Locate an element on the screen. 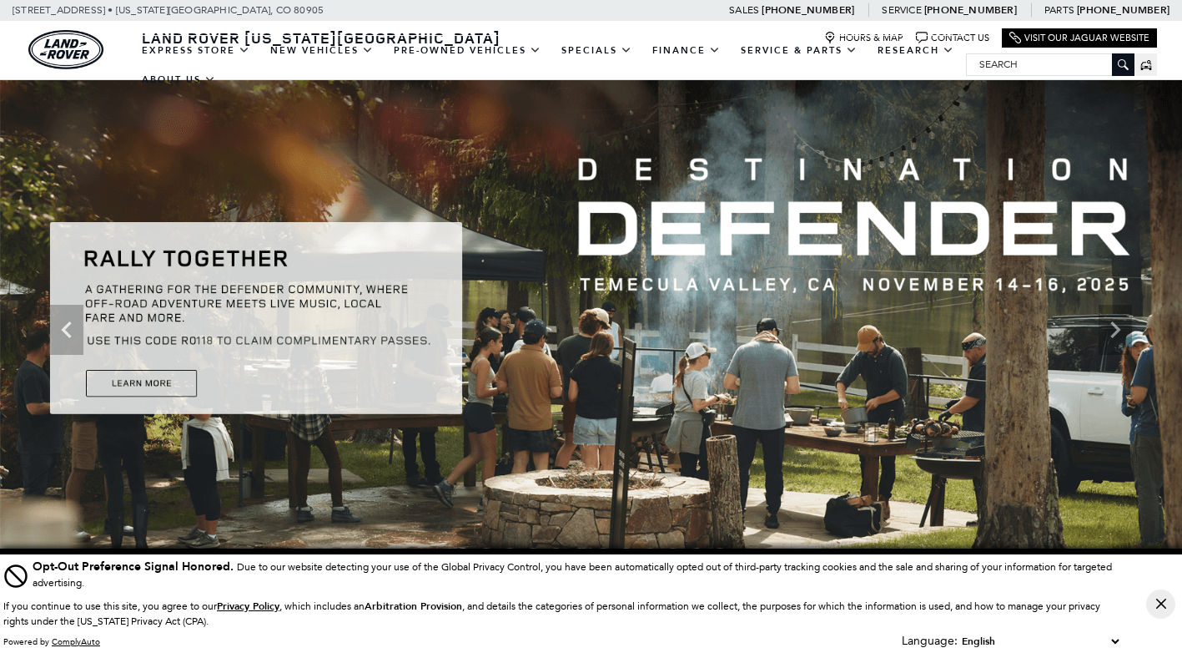 The image size is (1182, 653). a: About Us is located at coordinates (179, 79).